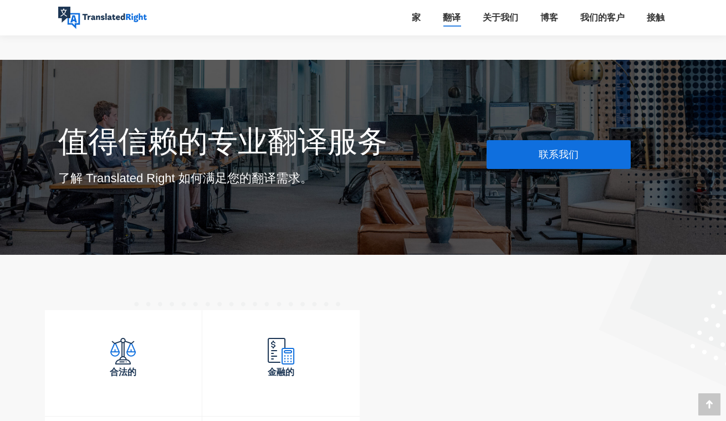 Image resolution: width=726 pixels, height=421 pixels. Describe the element at coordinates (223, 141) in the screenshot. I see `font: 值得信赖的专业翻译服务` at that location.